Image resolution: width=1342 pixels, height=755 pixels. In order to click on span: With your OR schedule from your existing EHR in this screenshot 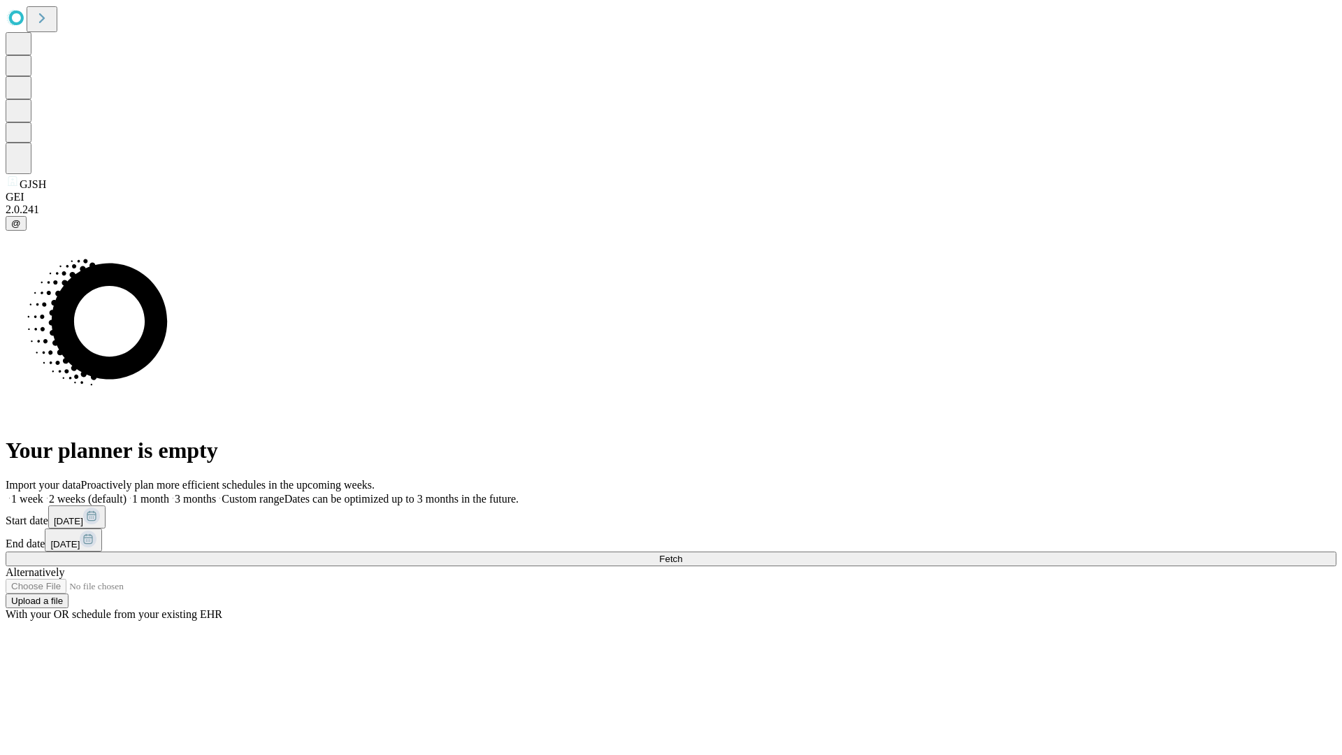, I will do `click(114, 614)`.